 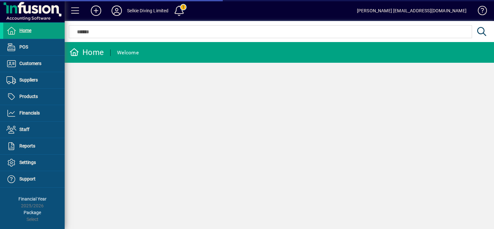 What do you see at coordinates (96, 11) in the screenshot?
I see `button: Add` at bounding box center [96, 11].